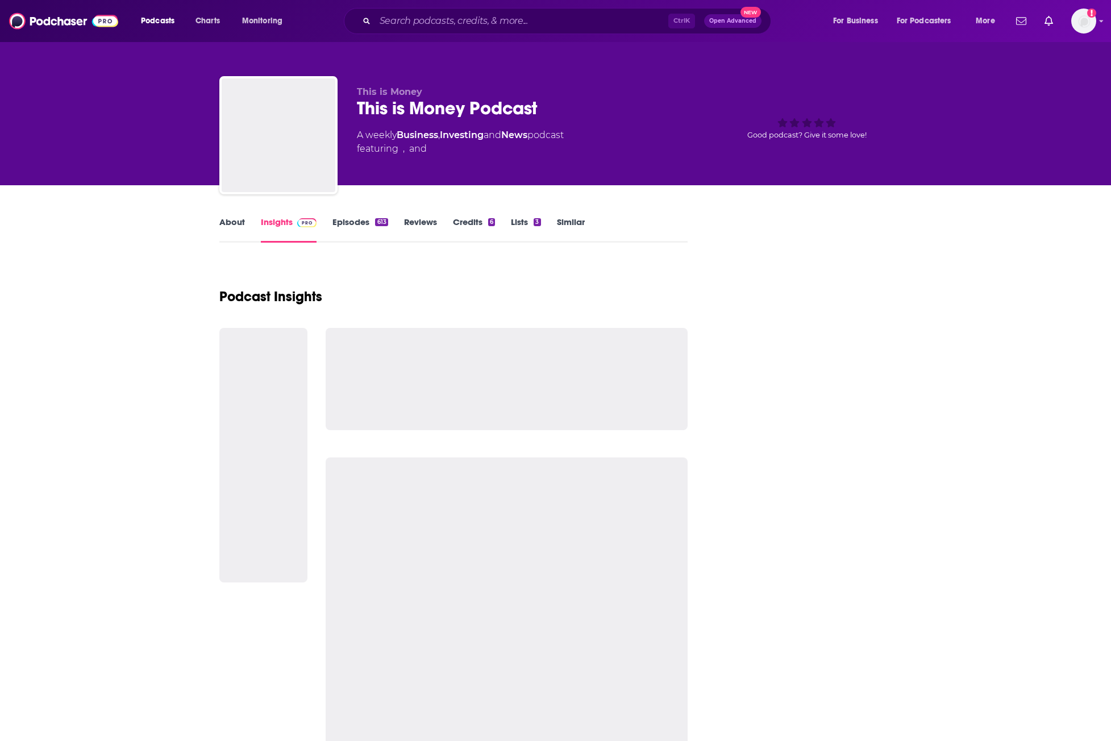 Image resolution: width=1111 pixels, height=741 pixels. I want to click on svg: Add a profile image, so click(1092, 13).